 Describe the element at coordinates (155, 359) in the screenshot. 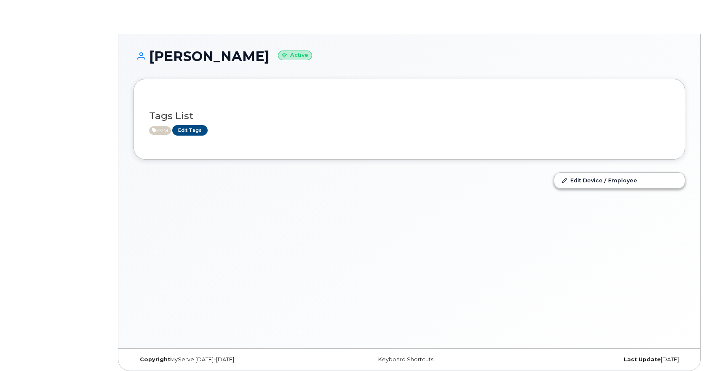

I see `strong: Copyright` at that location.